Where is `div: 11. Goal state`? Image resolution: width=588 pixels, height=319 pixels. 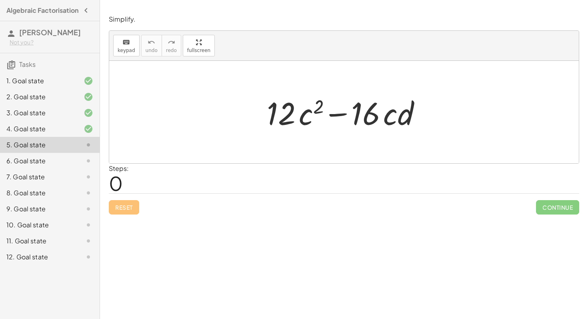 div: 11. Goal state is located at coordinates (38, 241).